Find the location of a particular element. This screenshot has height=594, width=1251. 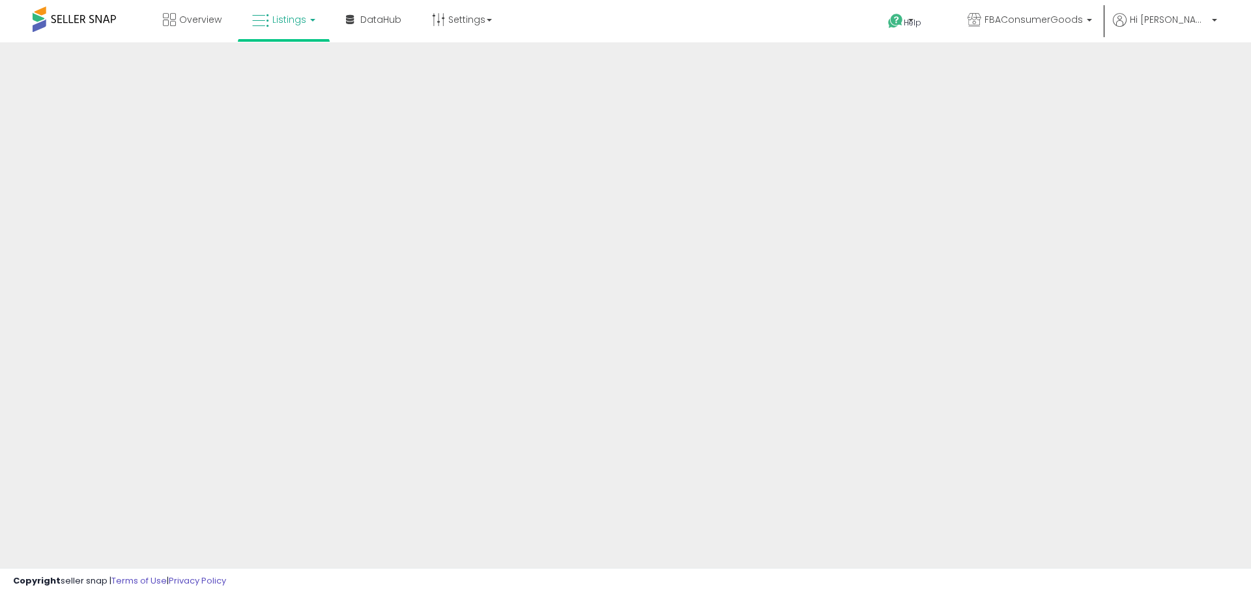

i: Get Help is located at coordinates (895, 21).